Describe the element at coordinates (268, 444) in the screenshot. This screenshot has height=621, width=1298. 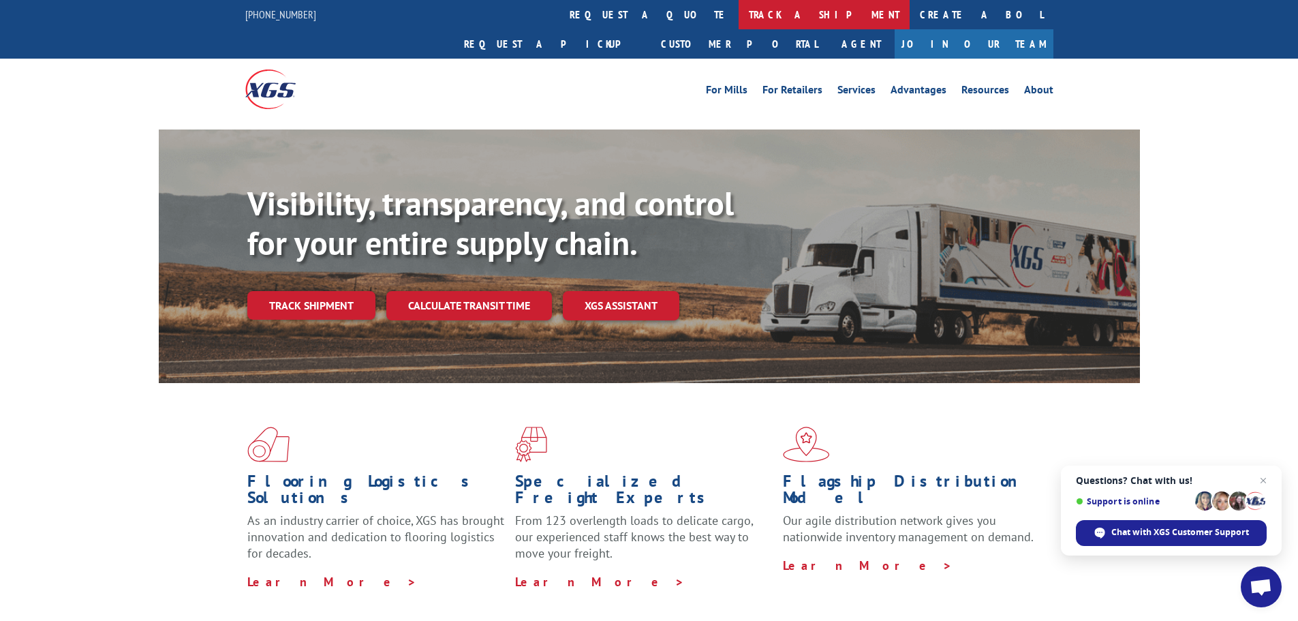
I see `img: xgs-icon-total-supply-chain-intelligence-red` at that location.